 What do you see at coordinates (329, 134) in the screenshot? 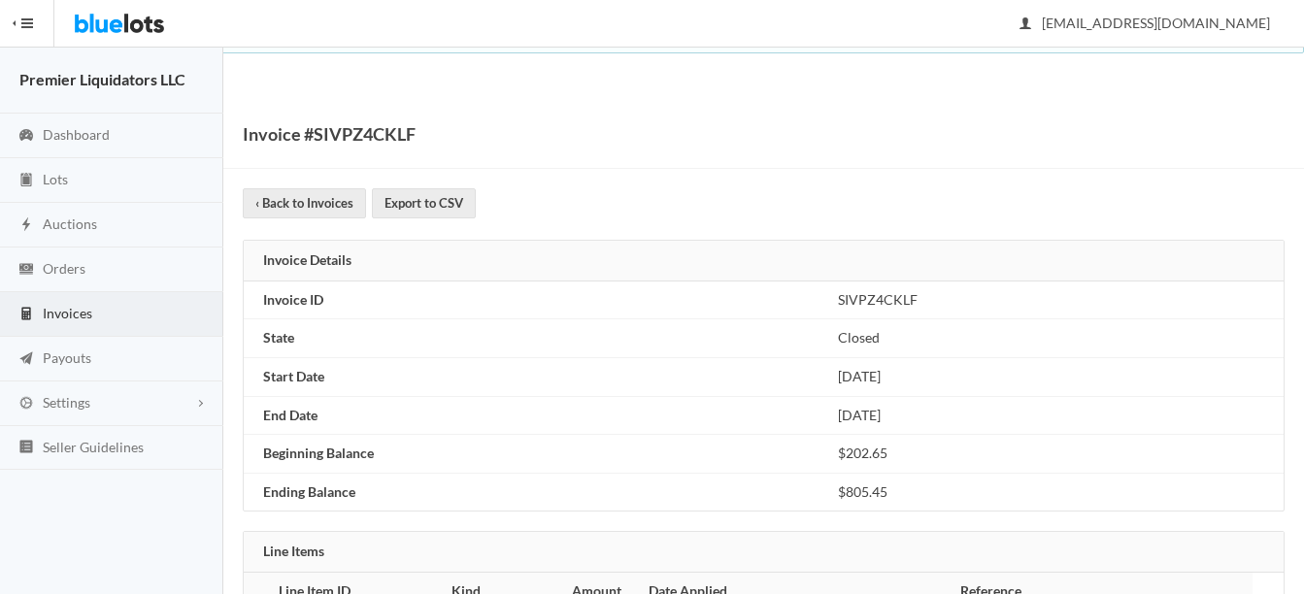
I see `h1: Invoice #SIVPZ4CKLF` at bounding box center [329, 134].